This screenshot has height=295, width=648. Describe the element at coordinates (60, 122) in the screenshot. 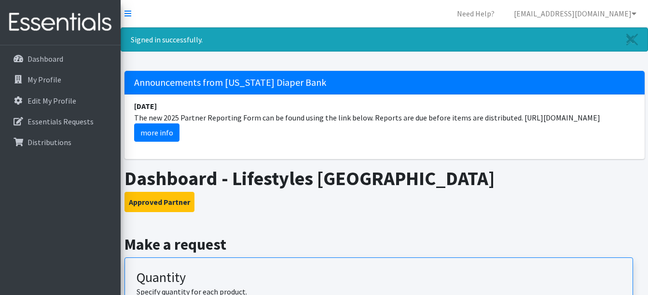

I see `a: Essentials Requests` at that location.